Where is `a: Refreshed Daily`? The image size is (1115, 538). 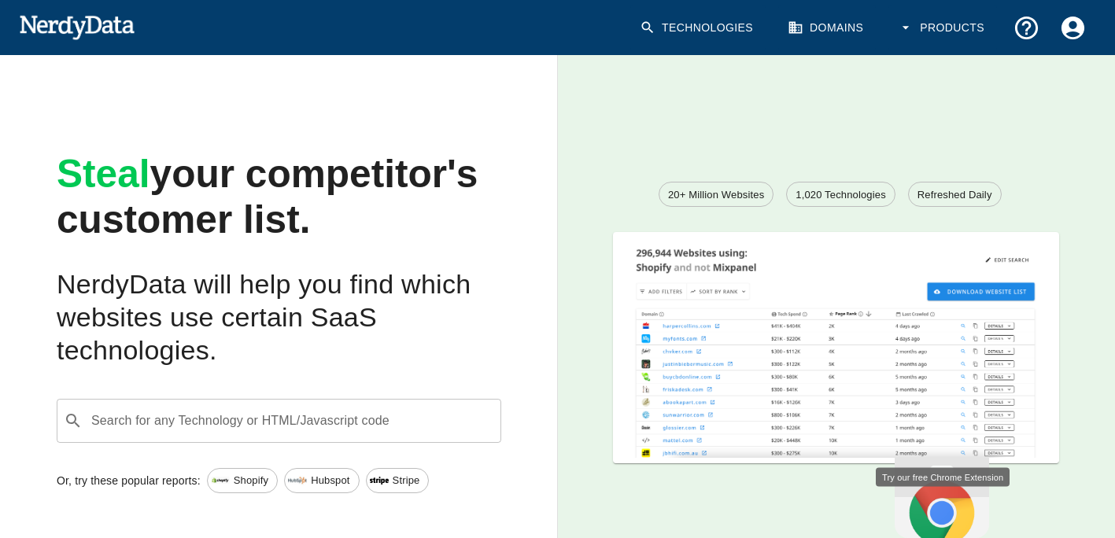
a: Refreshed Daily is located at coordinates (954, 194).